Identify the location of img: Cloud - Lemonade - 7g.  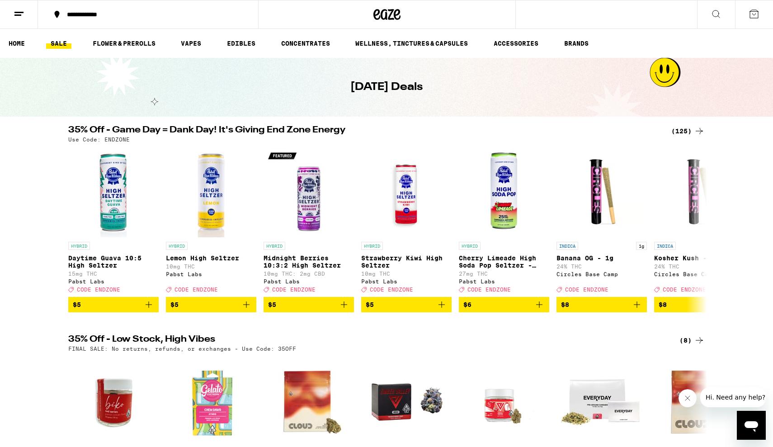
(309, 401).